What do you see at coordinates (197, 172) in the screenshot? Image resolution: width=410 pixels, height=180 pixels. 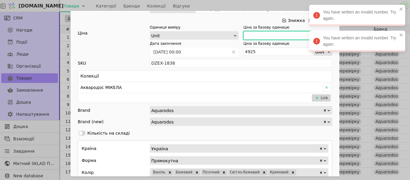 I see `div: Remove Бежевий` at bounding box center [197, 172].